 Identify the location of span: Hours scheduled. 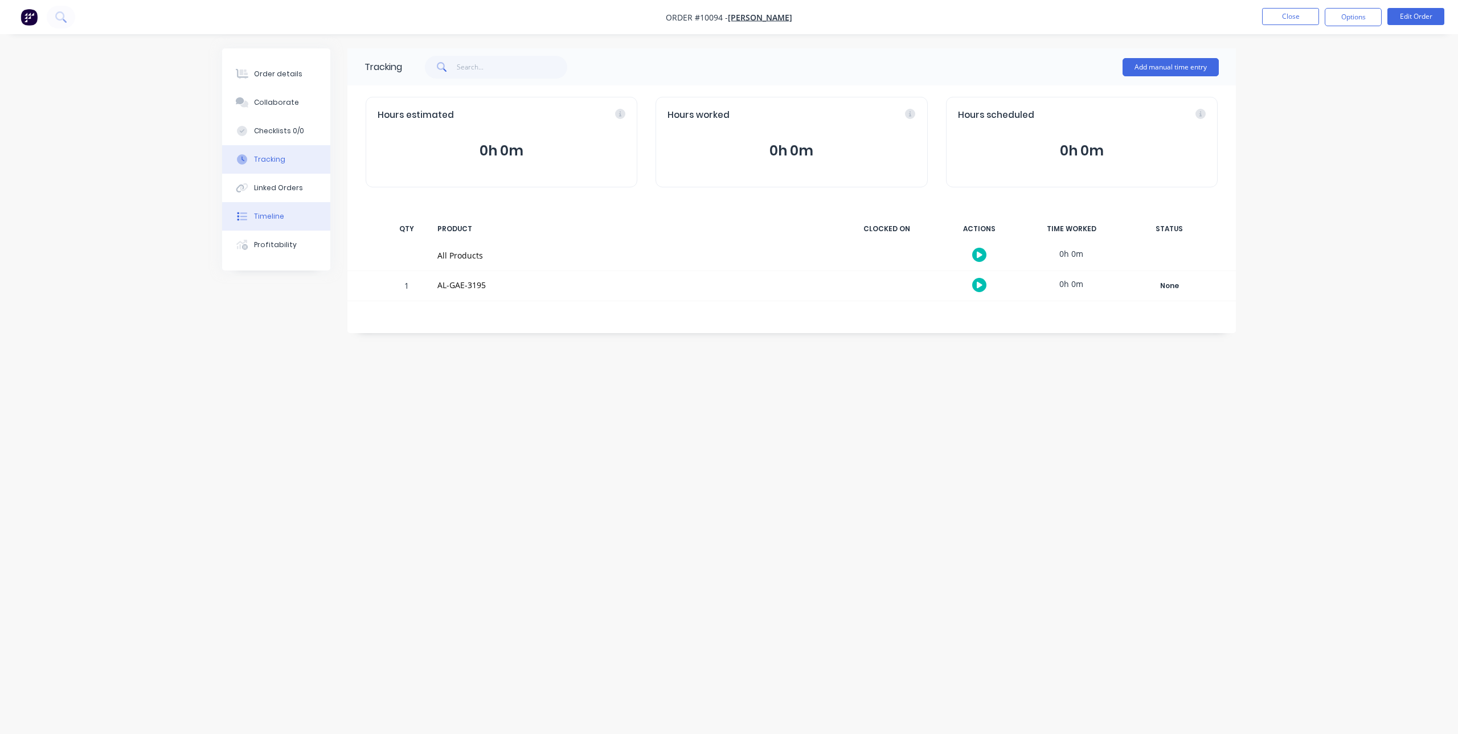
(996, 115).